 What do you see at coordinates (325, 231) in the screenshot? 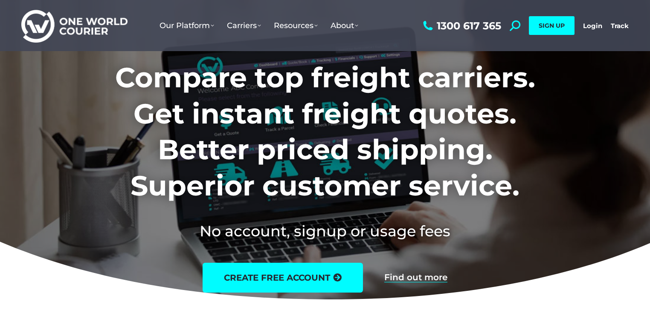
I see `h2: No account, signup or usage fees` at bounding box center [325, 231].